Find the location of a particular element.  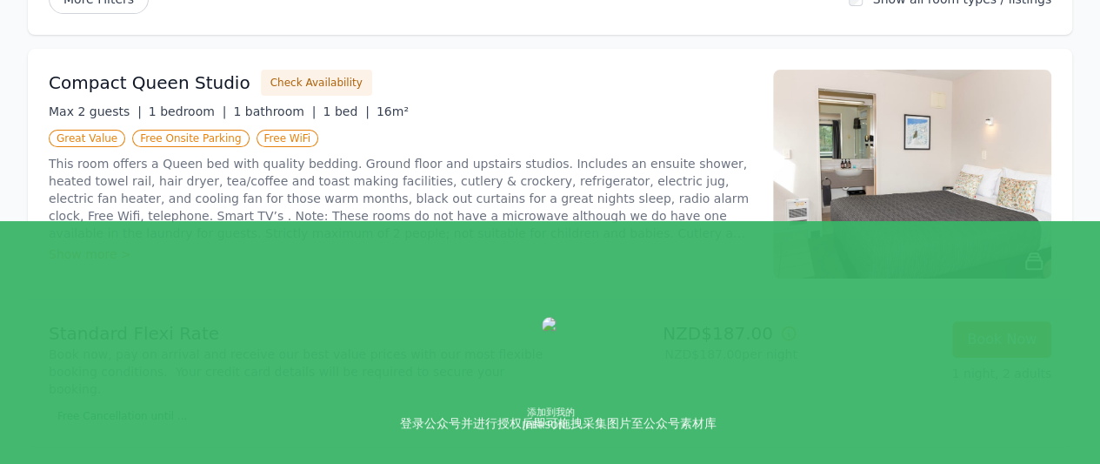

span: 1 bathroom | is located at coordinates (274, 111).